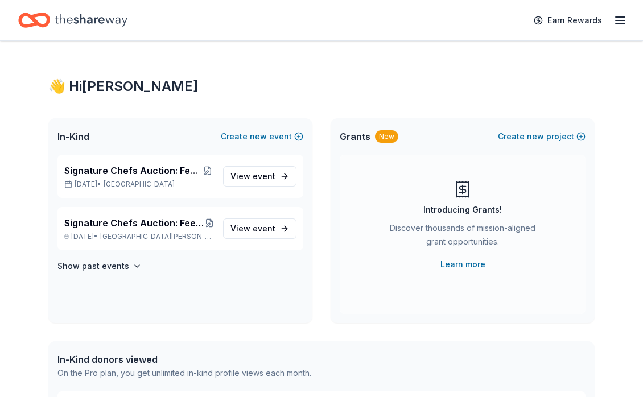 The image size is (643, 397). Describe the element at coordinates (567, 20) in the screenshot. I see `a: Earn Rewards` at that location.